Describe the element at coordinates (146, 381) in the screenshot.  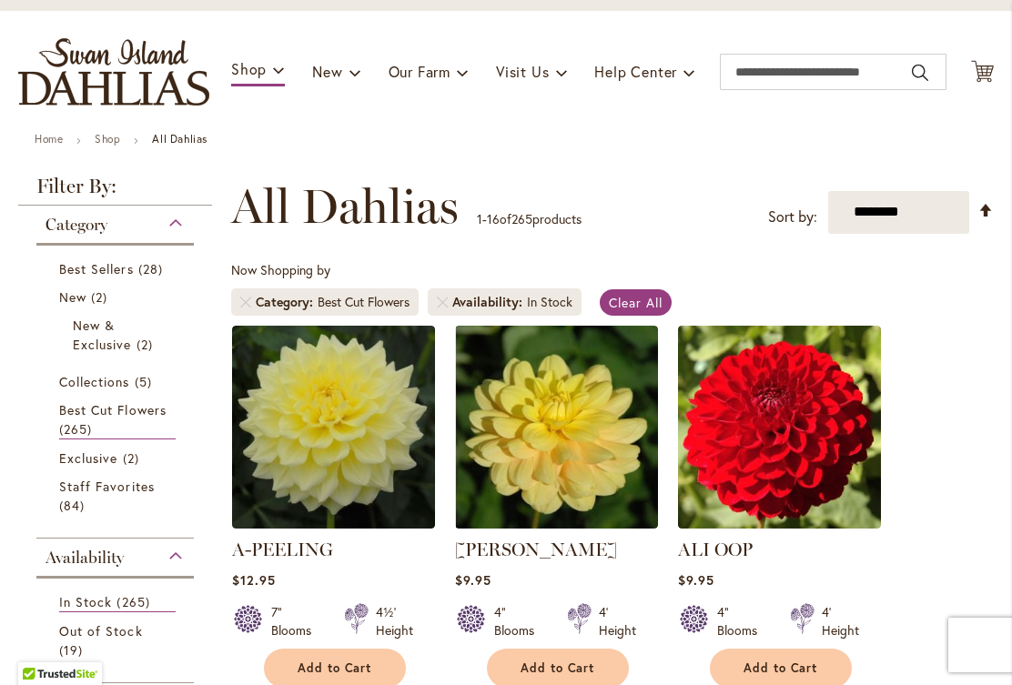
I see `span: 5` at that location.